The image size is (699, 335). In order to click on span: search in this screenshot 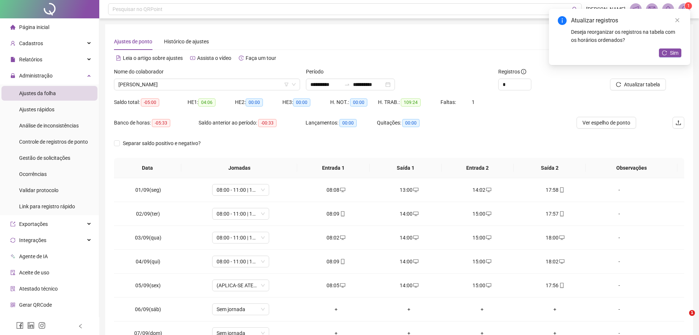, I will do `click(575, 9)`.